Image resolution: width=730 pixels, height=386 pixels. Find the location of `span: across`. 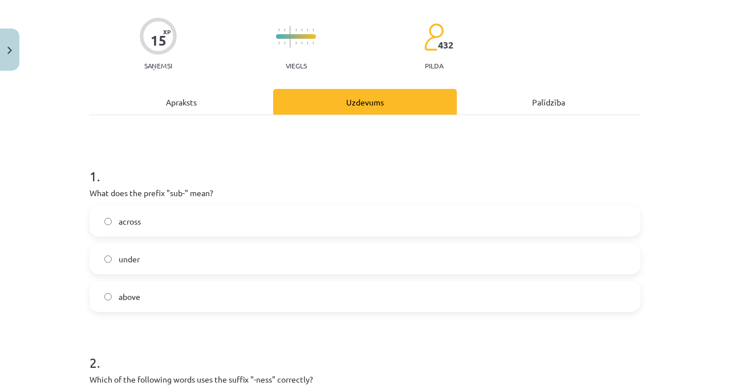

span: across is located at coordinates (130, 221).